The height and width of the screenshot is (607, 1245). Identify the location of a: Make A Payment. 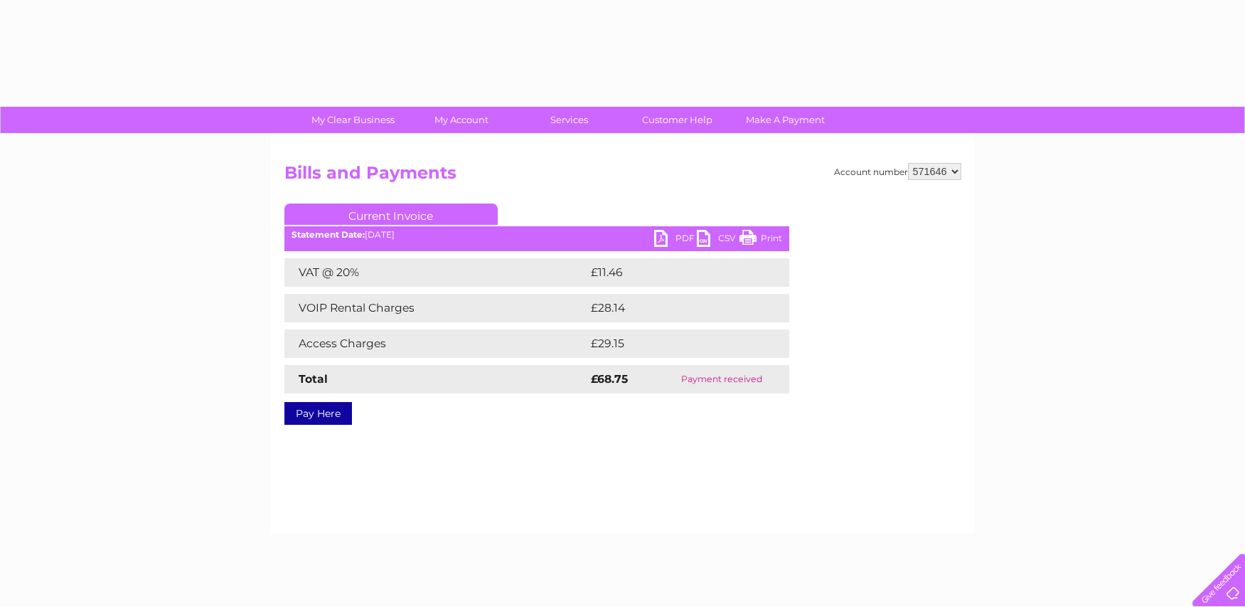
(785, 119).